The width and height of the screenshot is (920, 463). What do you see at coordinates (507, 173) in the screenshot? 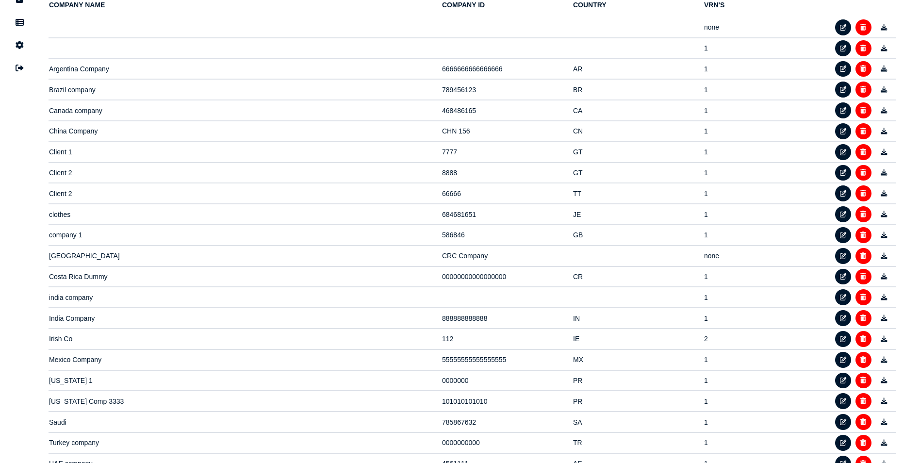
I see `td: 8888` at bounding box center [507, 173].